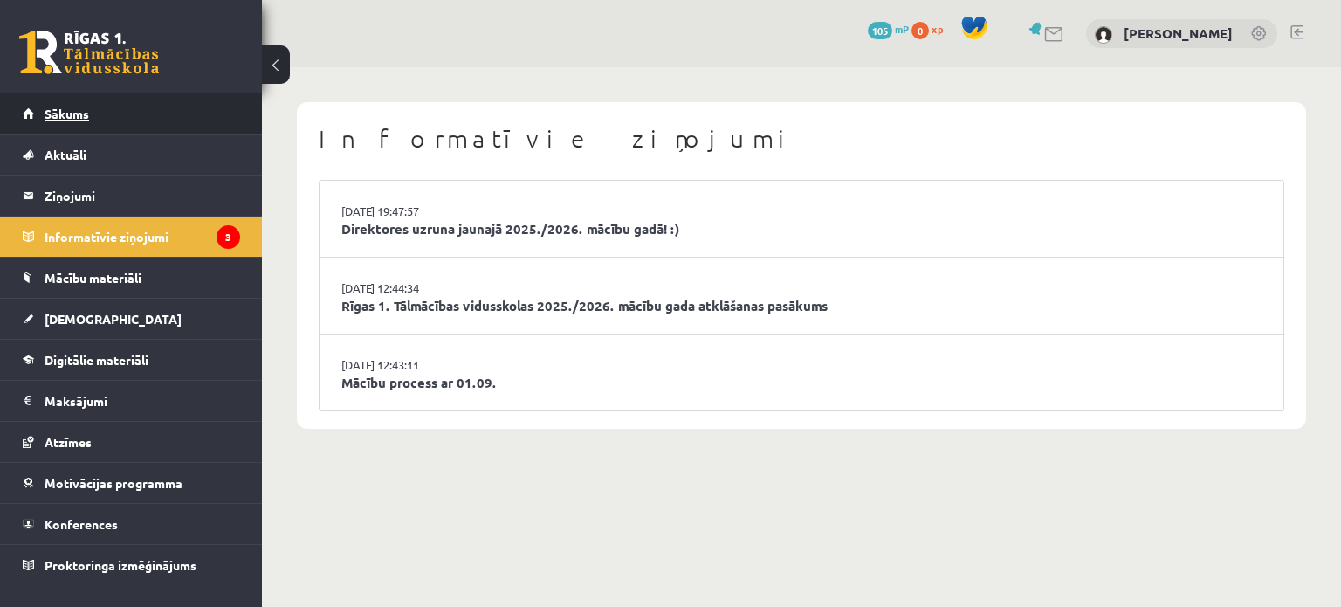 This screenshot has height=607, width=1341. I want to click on i: 3, so click(228, 237).